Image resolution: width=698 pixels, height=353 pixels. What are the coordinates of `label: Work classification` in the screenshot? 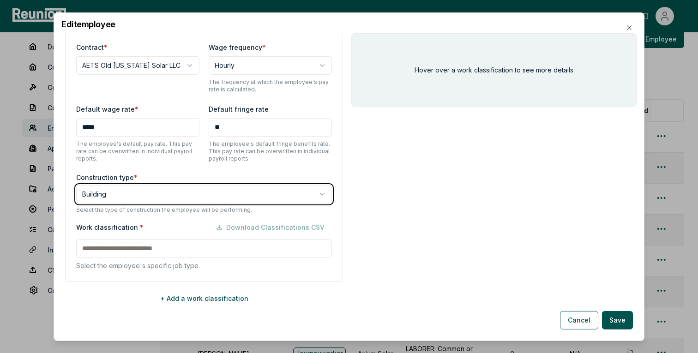 It's located at (110, 227).